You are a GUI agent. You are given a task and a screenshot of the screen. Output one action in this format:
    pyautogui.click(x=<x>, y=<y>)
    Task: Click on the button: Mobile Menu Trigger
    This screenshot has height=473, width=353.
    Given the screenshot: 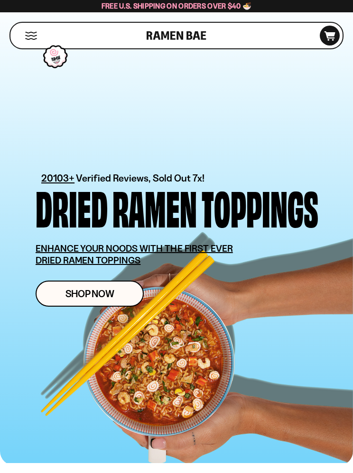 What is the action you would take?
    pyautogui.click(x=31, y=36)
    